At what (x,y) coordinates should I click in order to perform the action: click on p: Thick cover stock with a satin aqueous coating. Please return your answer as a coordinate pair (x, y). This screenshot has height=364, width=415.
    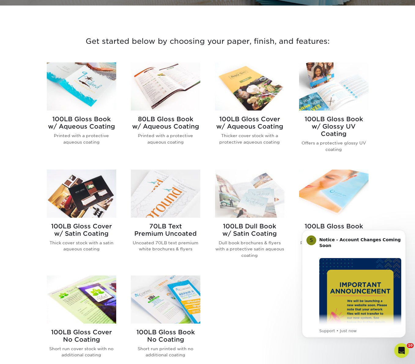
    Looking at the image, I should click on (81, 246).